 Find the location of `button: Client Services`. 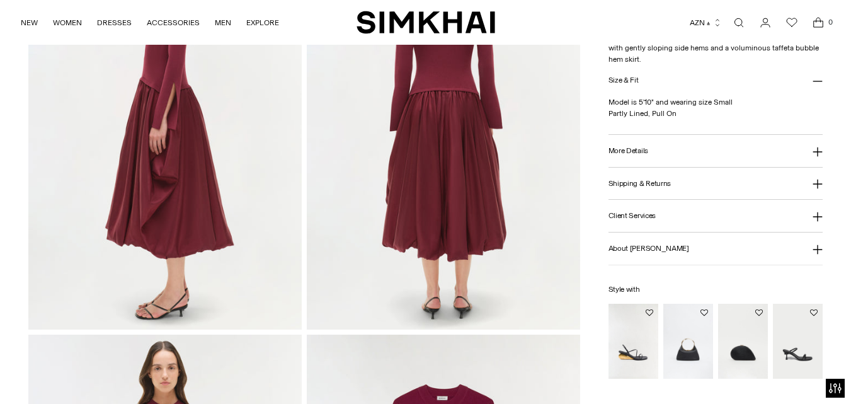

button: Client Services is located at coordinates (715, 215).